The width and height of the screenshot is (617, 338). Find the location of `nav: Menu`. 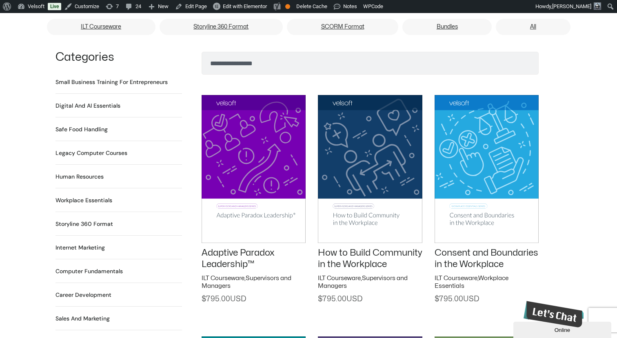

nav: Menu is located at coordinates (309, 28).